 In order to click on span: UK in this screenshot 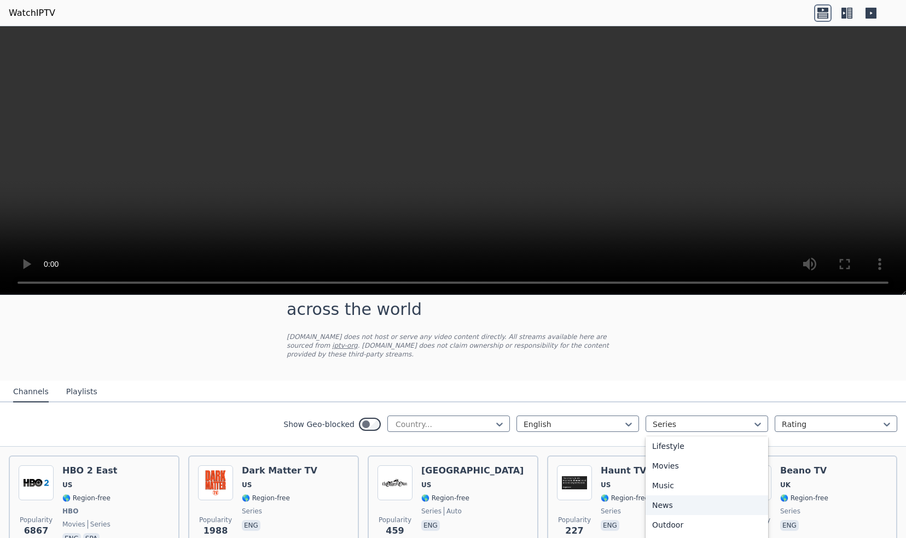, I will do `click(785, 485)`.